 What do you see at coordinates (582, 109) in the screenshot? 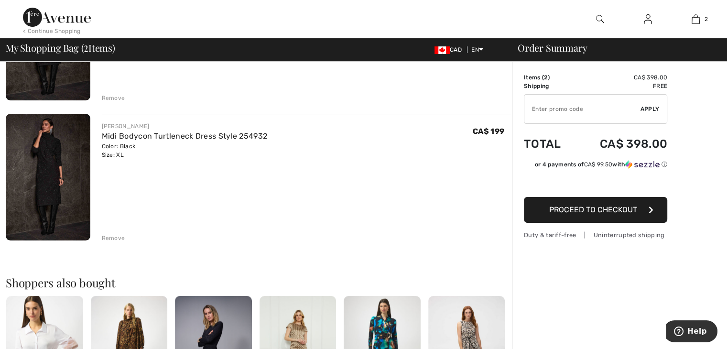
I see `input: Promo code` at bounding box center [582, 109].